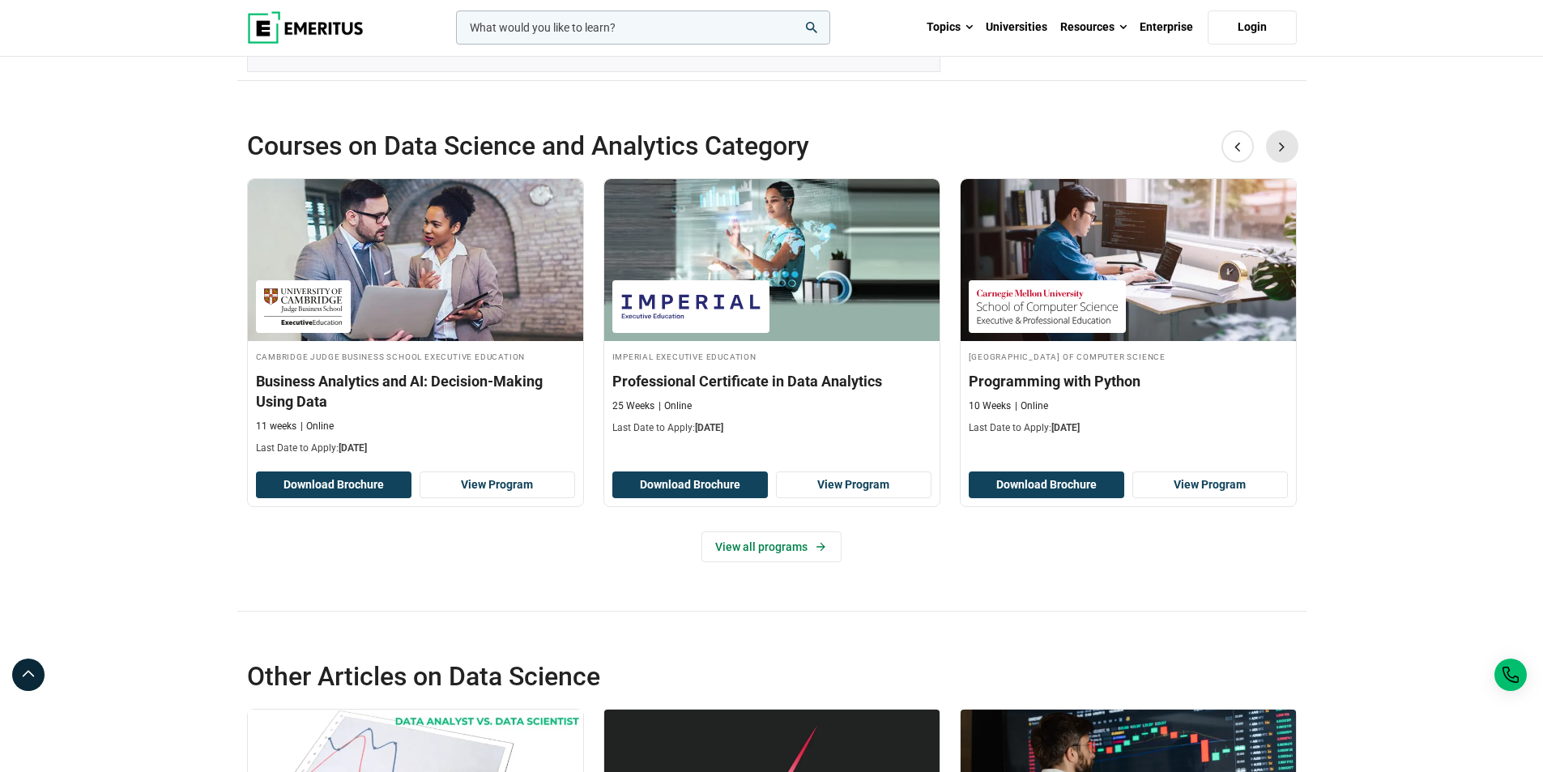 The height and width of the screenshot is (772, 1543). What do you see at coordinates (772, 311) in the screenshot?
I see `a: AI and Machine Learning Course by Imperial Executive Education - August 28, 2025 Imperial Executi...` at bounding box center [772, 311].